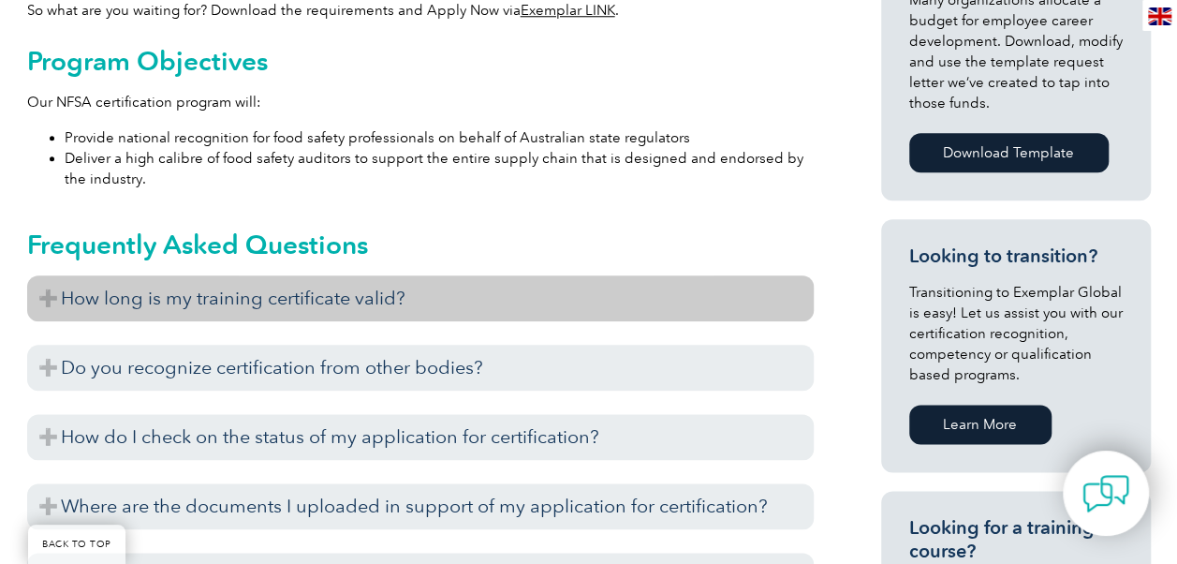  I want to click on a: Download Template, so click(1008, 153).